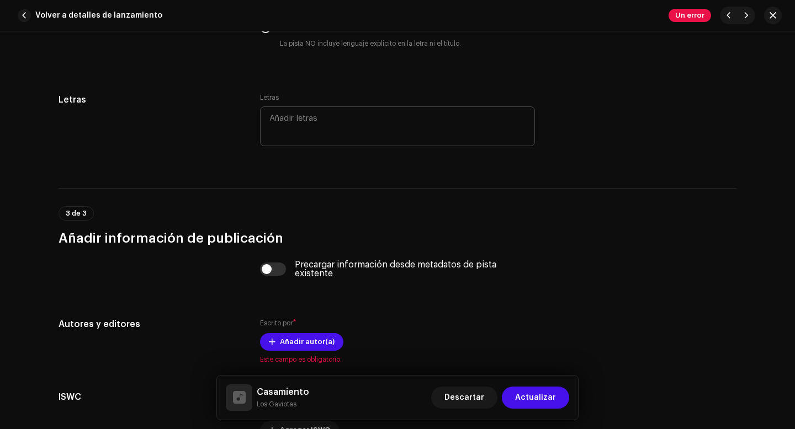  I want to click on button: Actualizar, so click(535, 398).